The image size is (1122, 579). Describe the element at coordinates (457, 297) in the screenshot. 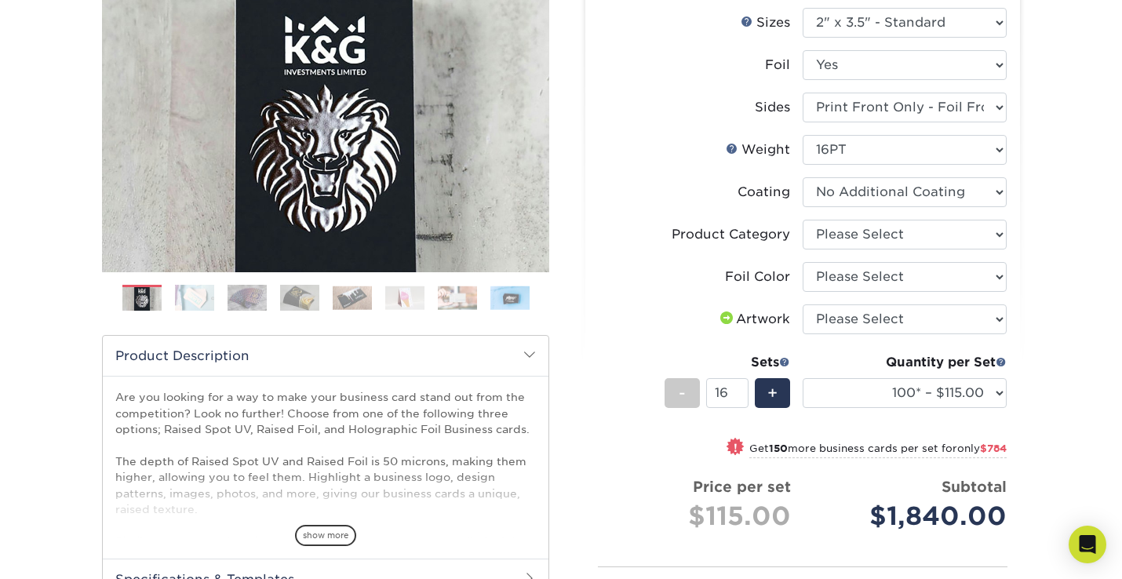

I see `img: Business Cards 07` at that location.